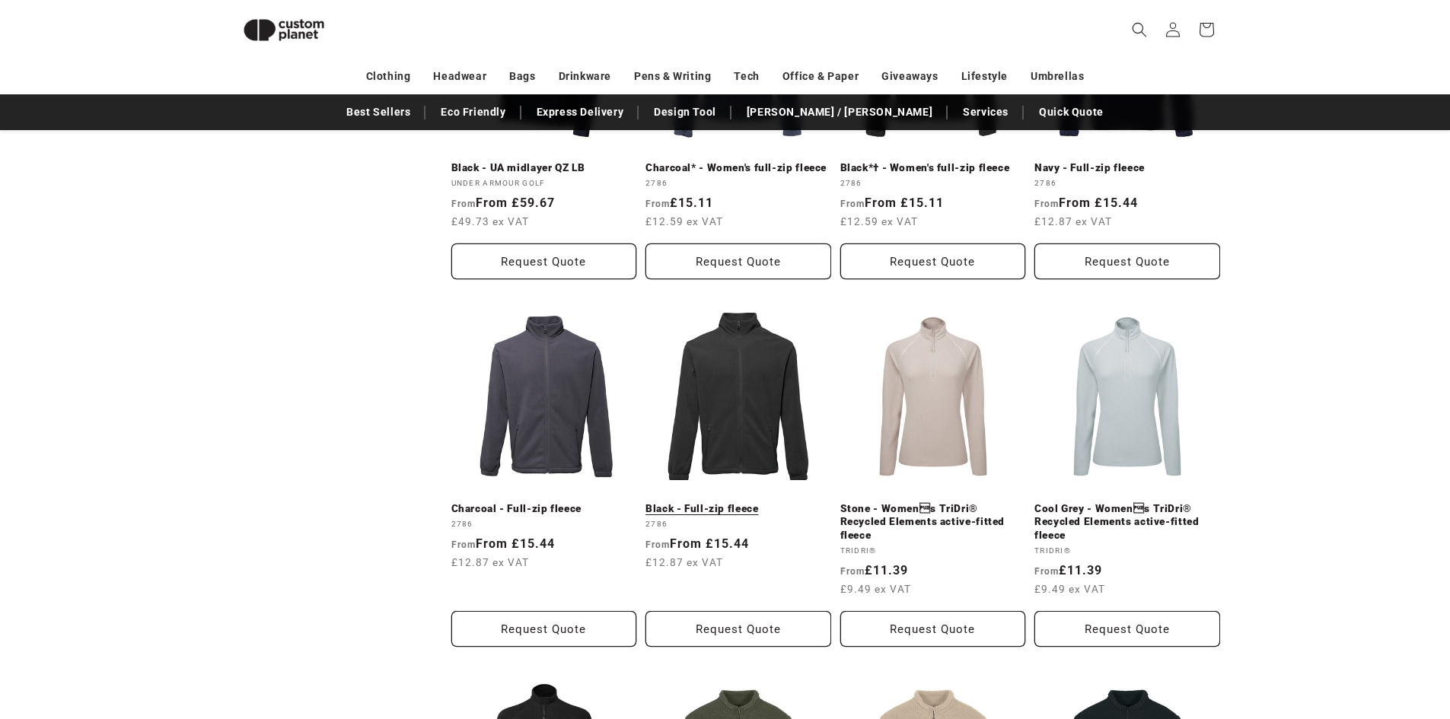 The image size is (1450, 719). I want to click on a: Eco Friendly, so click(473, 112).